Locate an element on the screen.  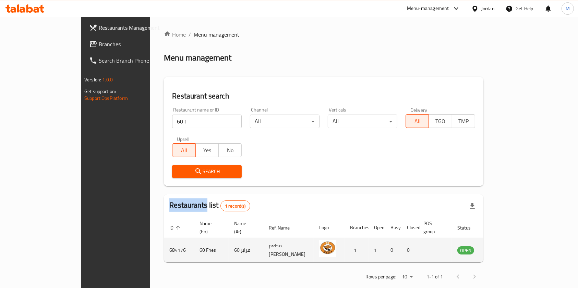
h2: Restaurant search is located at coordinates (323, 96).